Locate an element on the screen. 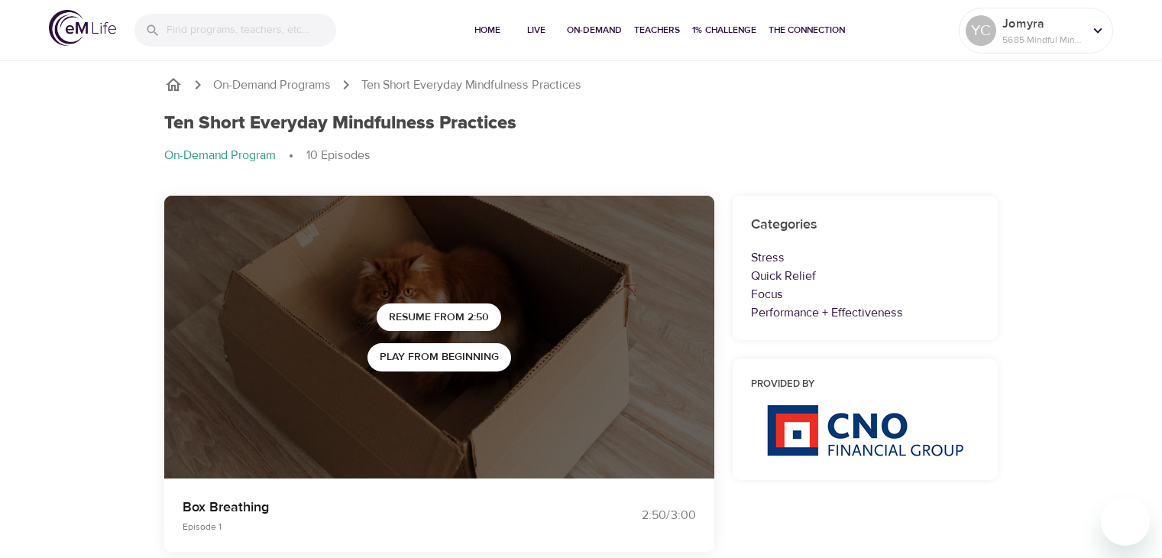 The image size is (1162, 558). p: On-Demand Program is located at coordinates (220, 155).